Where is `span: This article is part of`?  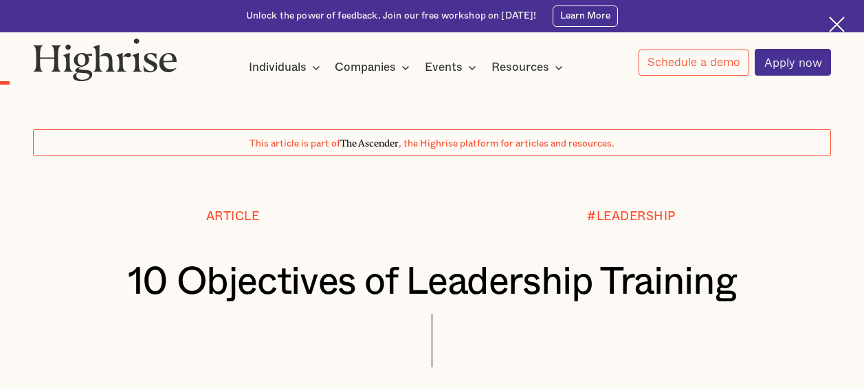 span: This article is part of is located at coordinates (295, 144).